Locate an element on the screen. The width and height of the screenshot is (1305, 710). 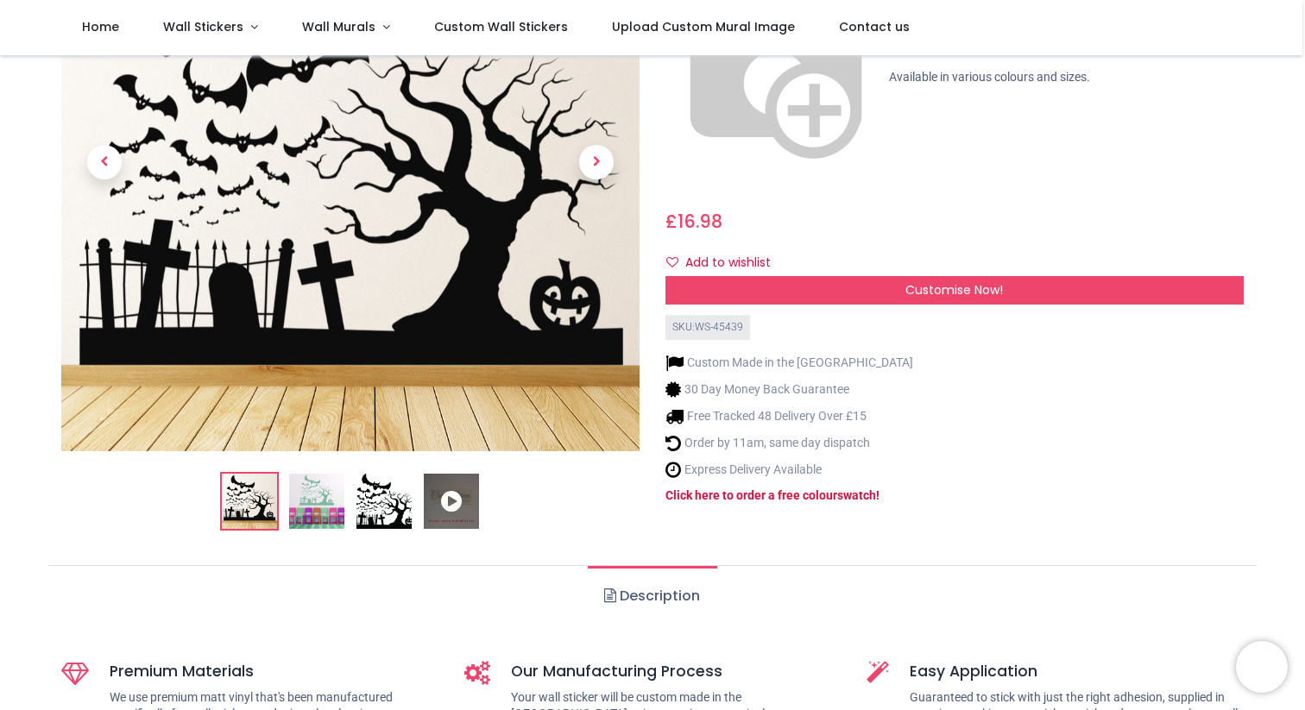
li: 30 Day Money Back Guarantee is located at coordinates (789, 389).